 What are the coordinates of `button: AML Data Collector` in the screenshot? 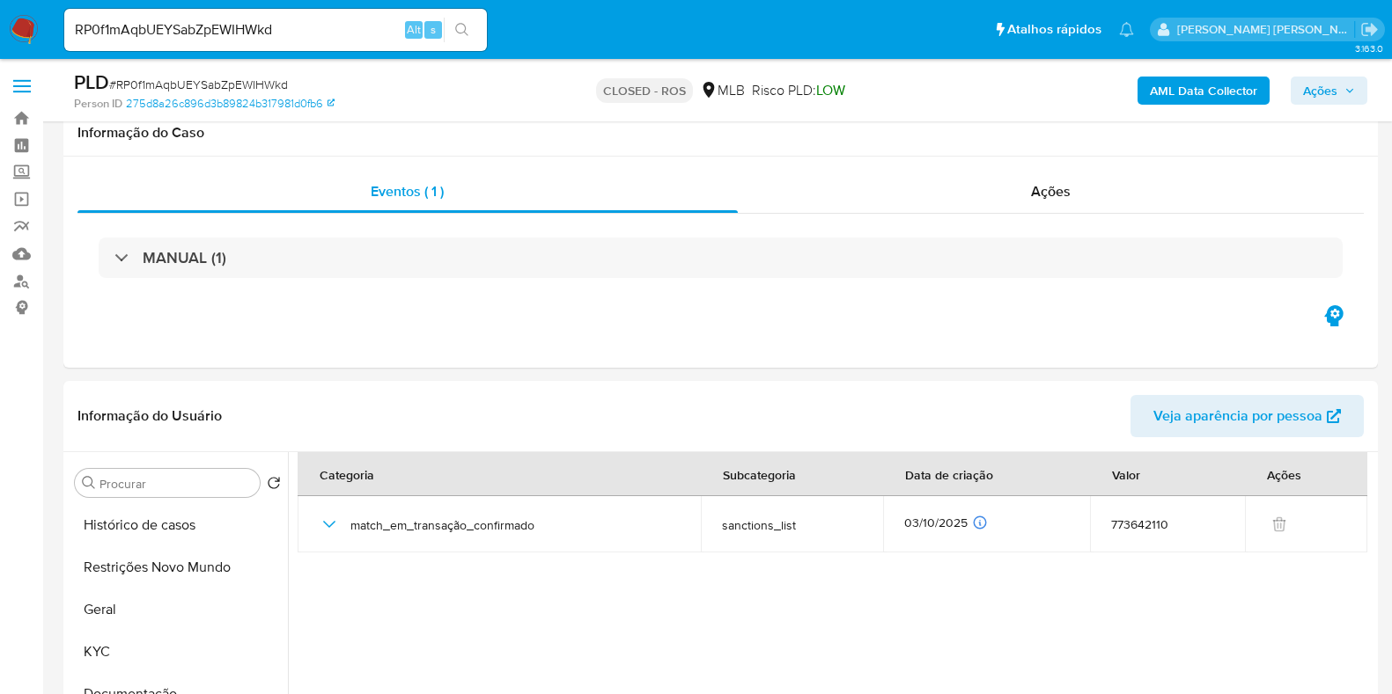 It's located at (1203, 91).